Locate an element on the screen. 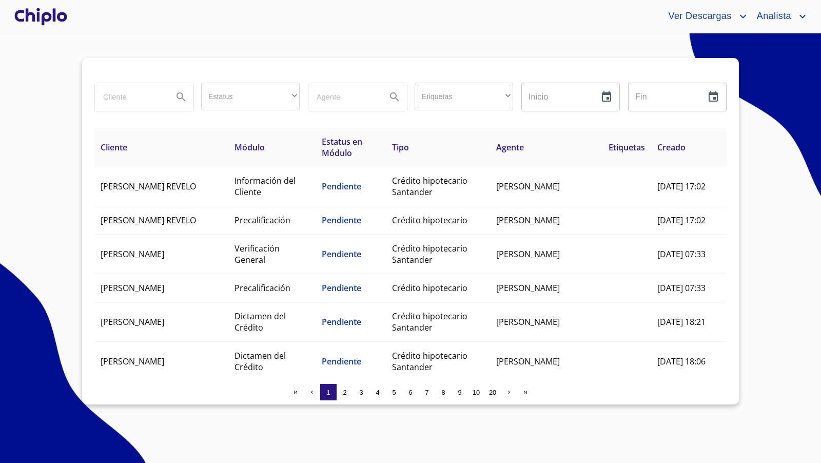  span: Ver Descargas is located at coordinates (699, 16).